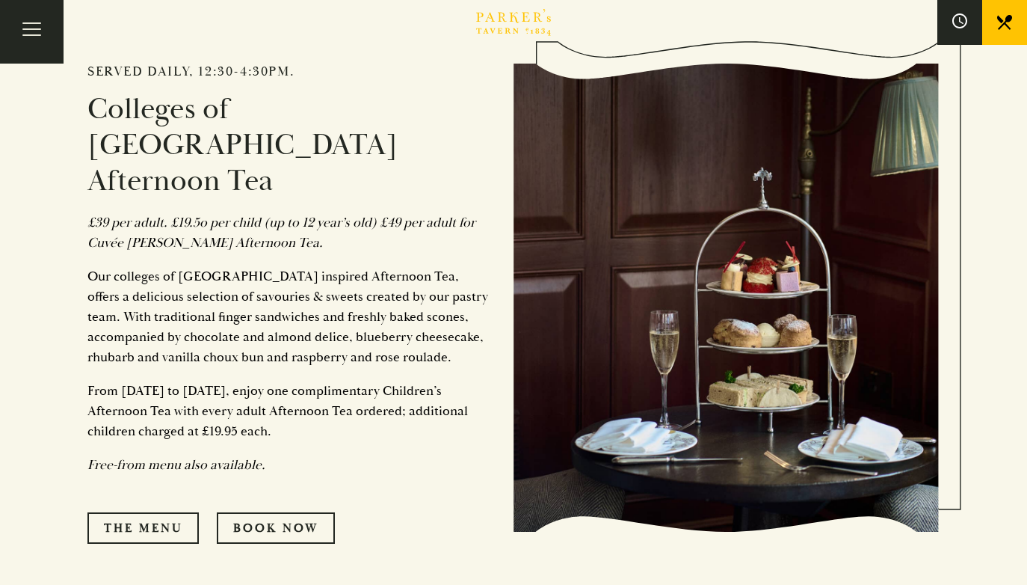 This screenshot has width=1027, height=585. What do you see at coordinates (276, 528) in the screenshot?
I see `a: Book Now` at bounding box center [276, 528].